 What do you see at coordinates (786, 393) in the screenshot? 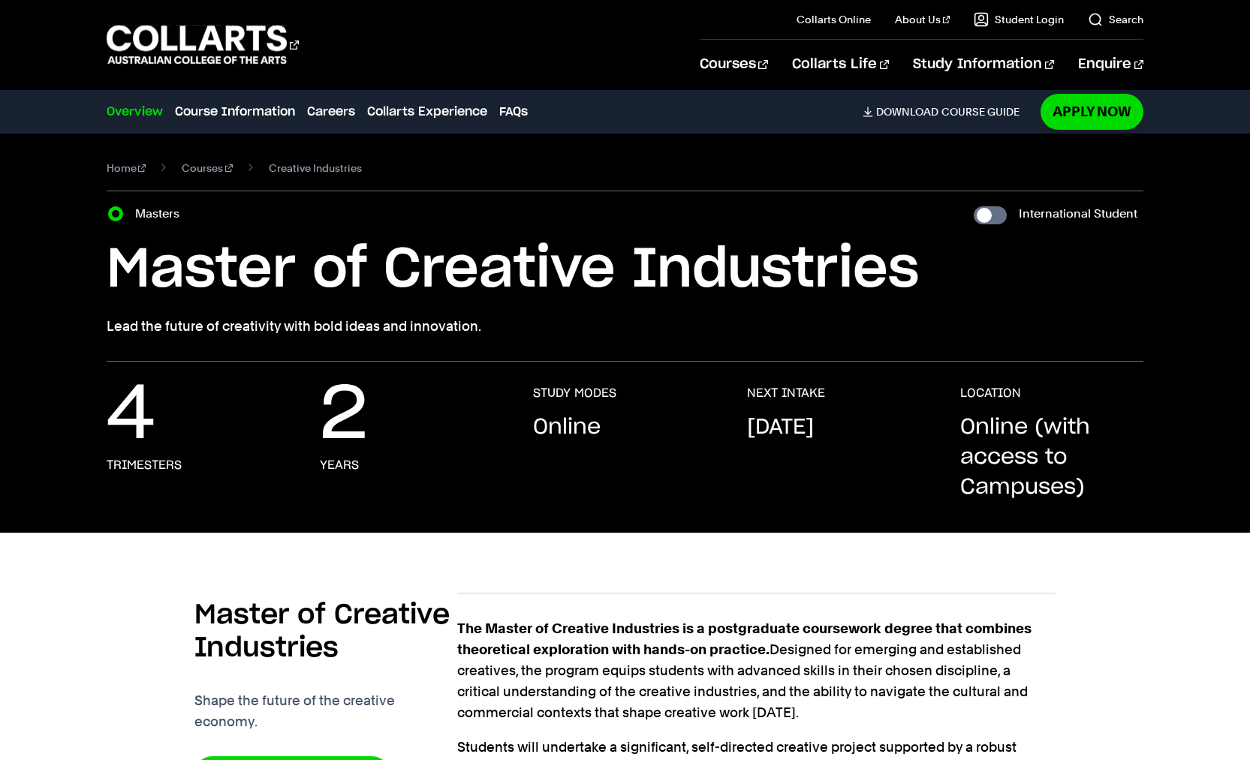
I see `h3: NEXT INTAKE` at bounding box center [786, 393].